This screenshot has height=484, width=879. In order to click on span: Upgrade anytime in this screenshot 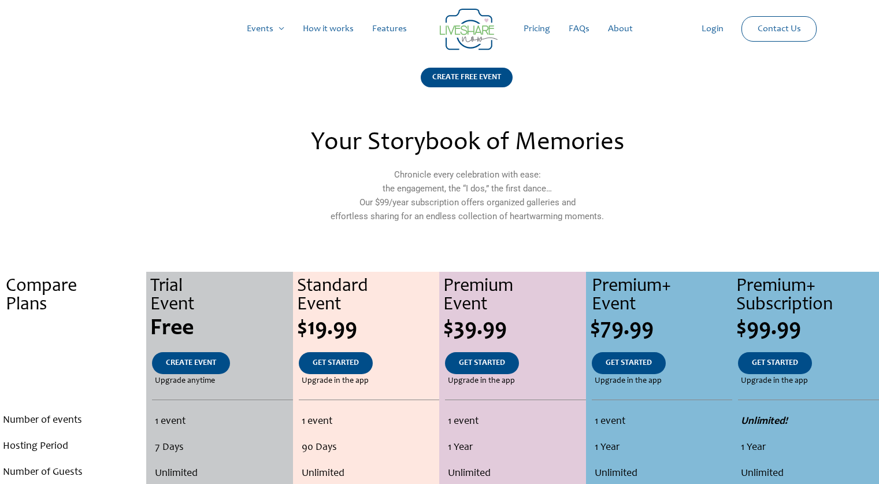, I will do `click(185, 381)`.